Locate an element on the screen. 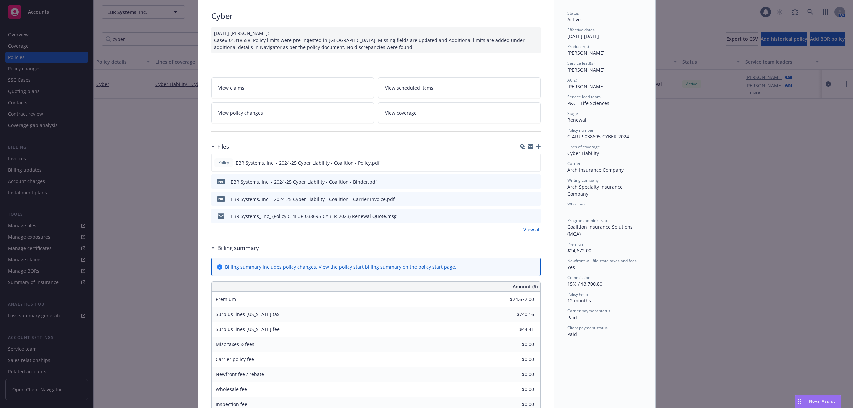 The height and width of the screenshot is (408, 853). span: Active is located at coordinates (574, 19).